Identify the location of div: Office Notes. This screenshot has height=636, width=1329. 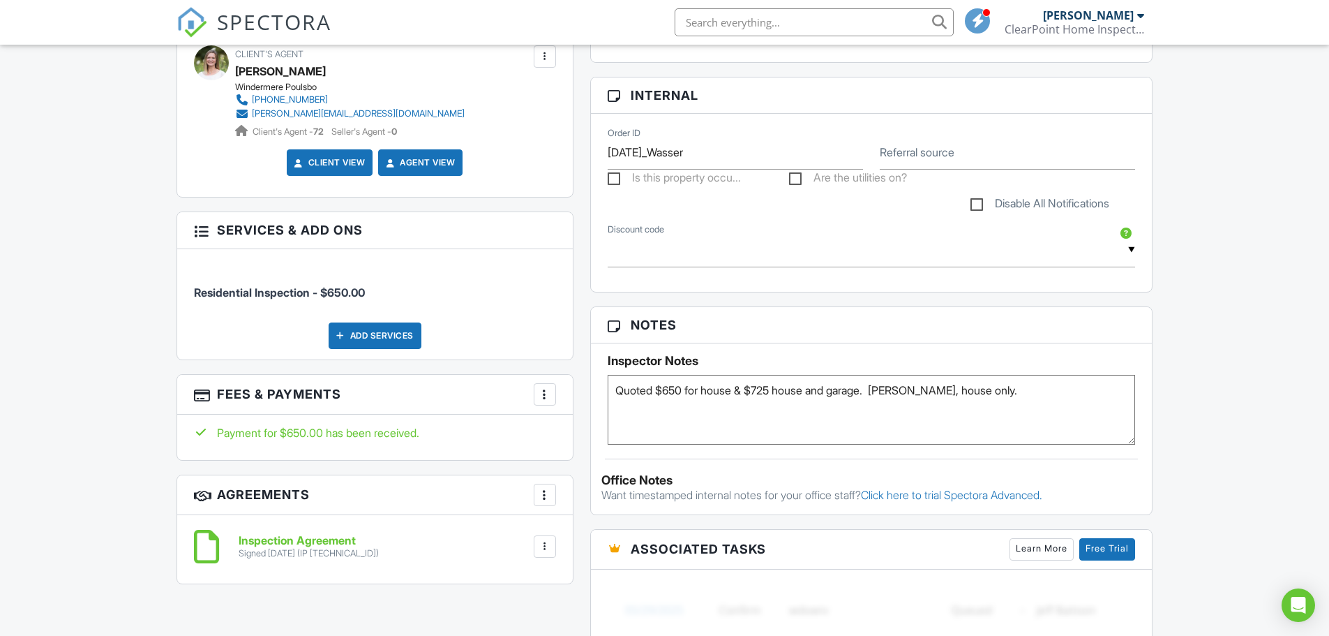
(871, 480).